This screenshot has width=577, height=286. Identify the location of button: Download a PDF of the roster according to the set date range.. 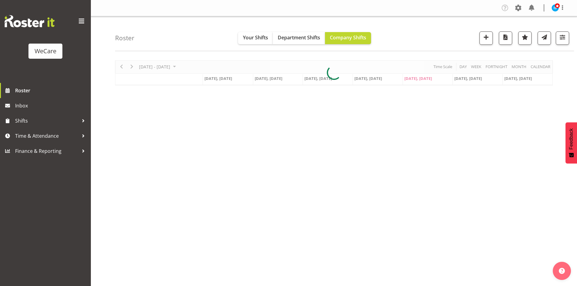
(505, 38).